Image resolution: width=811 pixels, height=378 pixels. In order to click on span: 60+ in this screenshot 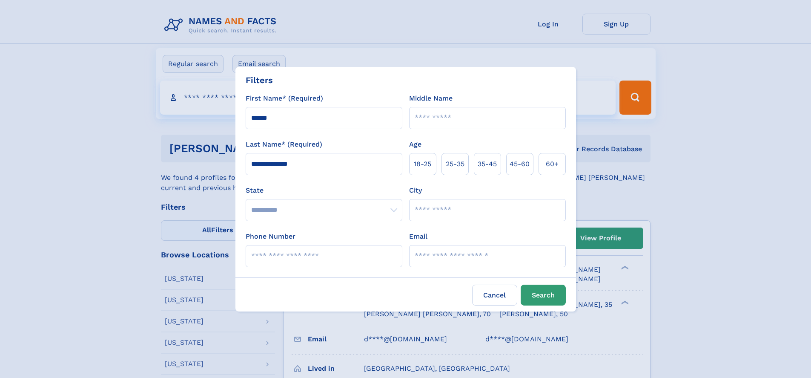, I will do `click(552, 164)`.